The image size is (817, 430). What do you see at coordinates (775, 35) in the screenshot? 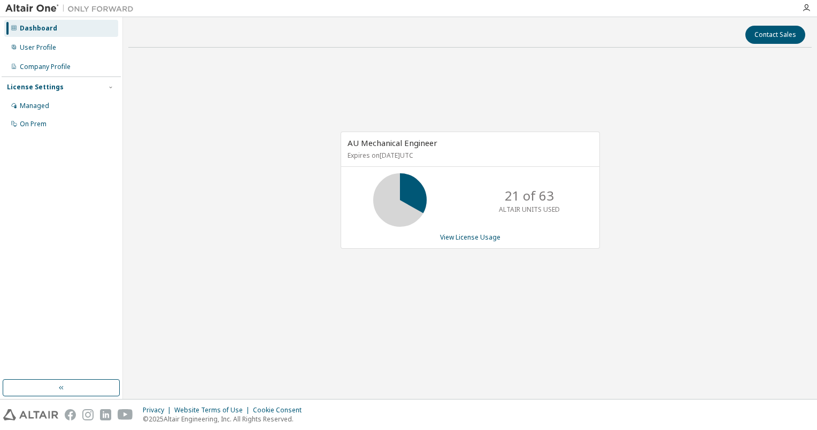
I see `button: Contact Sales` at bounding box center [775, 35].